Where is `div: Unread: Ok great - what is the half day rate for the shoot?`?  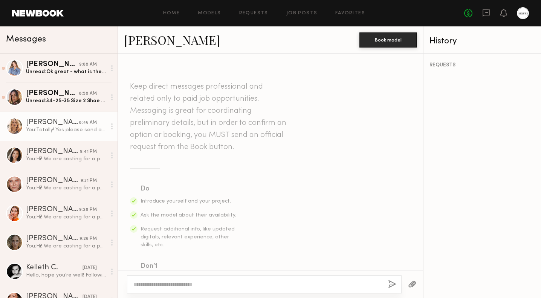
div: Unread: Ok great - what is the half day rate for the shoot? is located at coordinates (66, 72).